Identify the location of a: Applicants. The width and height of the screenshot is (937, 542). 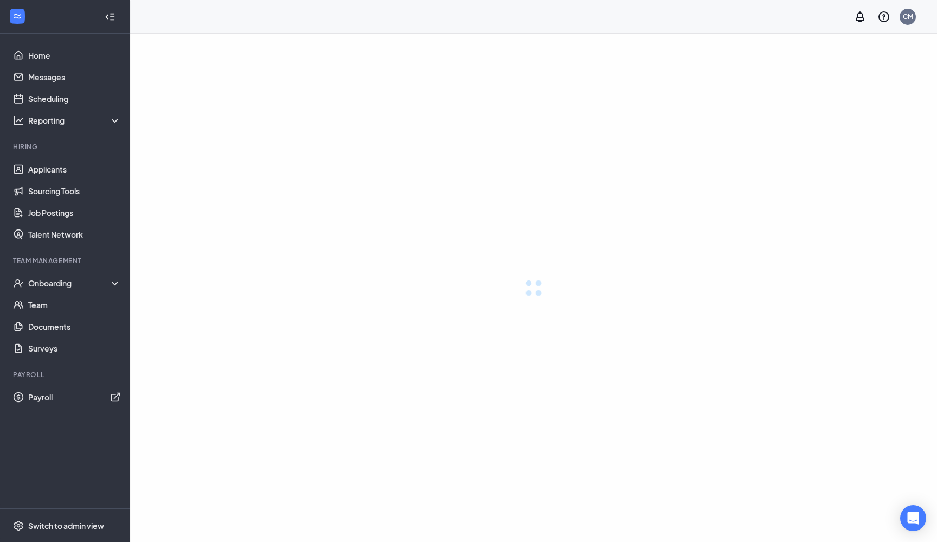
(74, 169).